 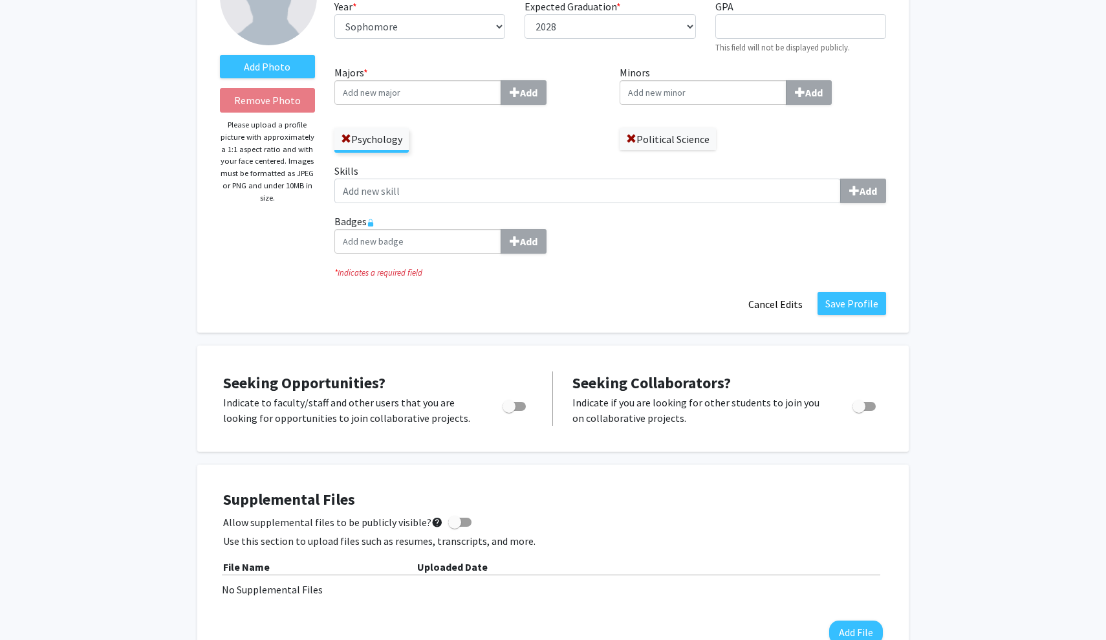 I want to click on h4: Supplemental Files, so click(x=553, y=499).